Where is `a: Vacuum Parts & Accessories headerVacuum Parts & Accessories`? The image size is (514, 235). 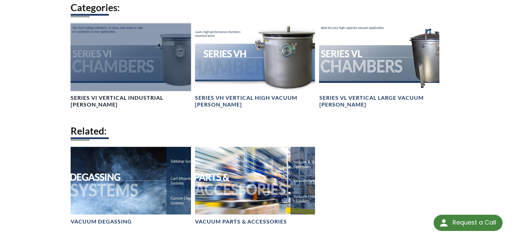 a: Vacuum Parts & Accessories headerVacuum Parts & Accessories is located at coordinates (255, 186).